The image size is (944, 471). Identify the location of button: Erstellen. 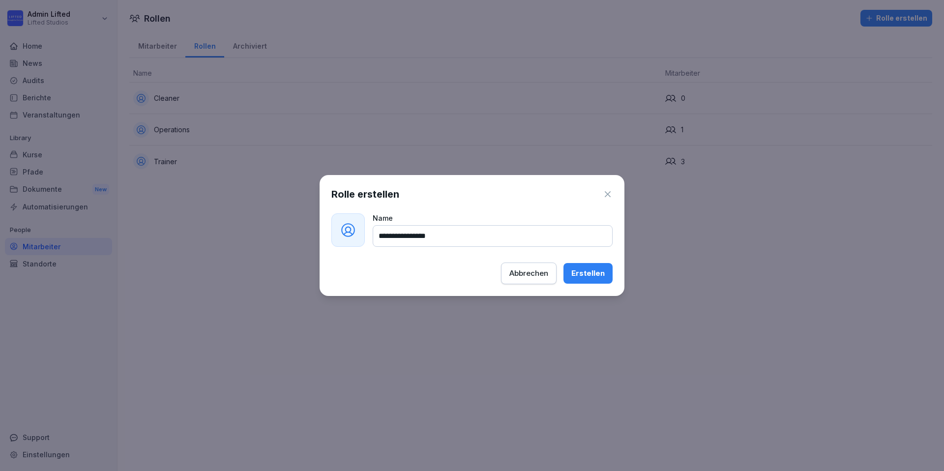
(588, 273).